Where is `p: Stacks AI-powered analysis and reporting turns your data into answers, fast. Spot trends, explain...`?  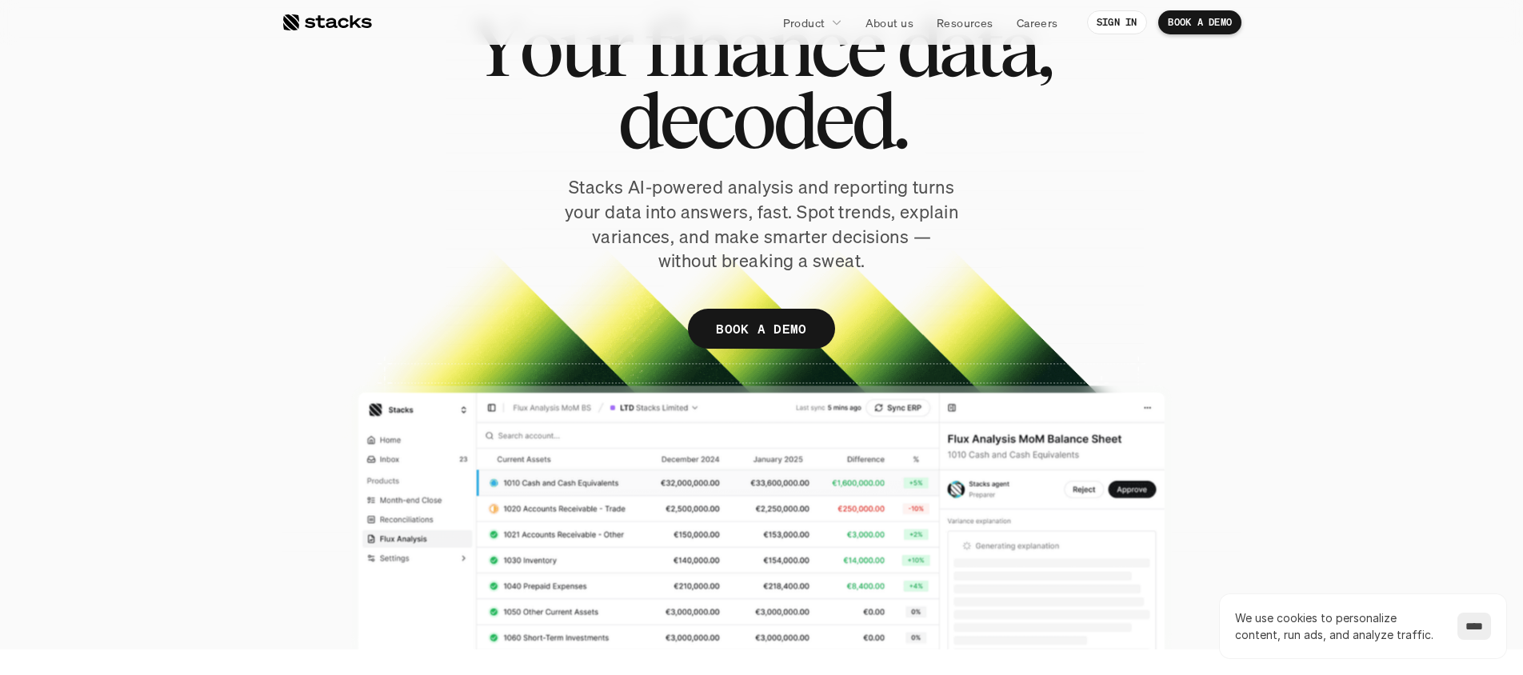 p: Stacks AI-powered analysis and reporting turns your data into answers, fast. Spot trends, explain... is located at coordinates (761, 224).